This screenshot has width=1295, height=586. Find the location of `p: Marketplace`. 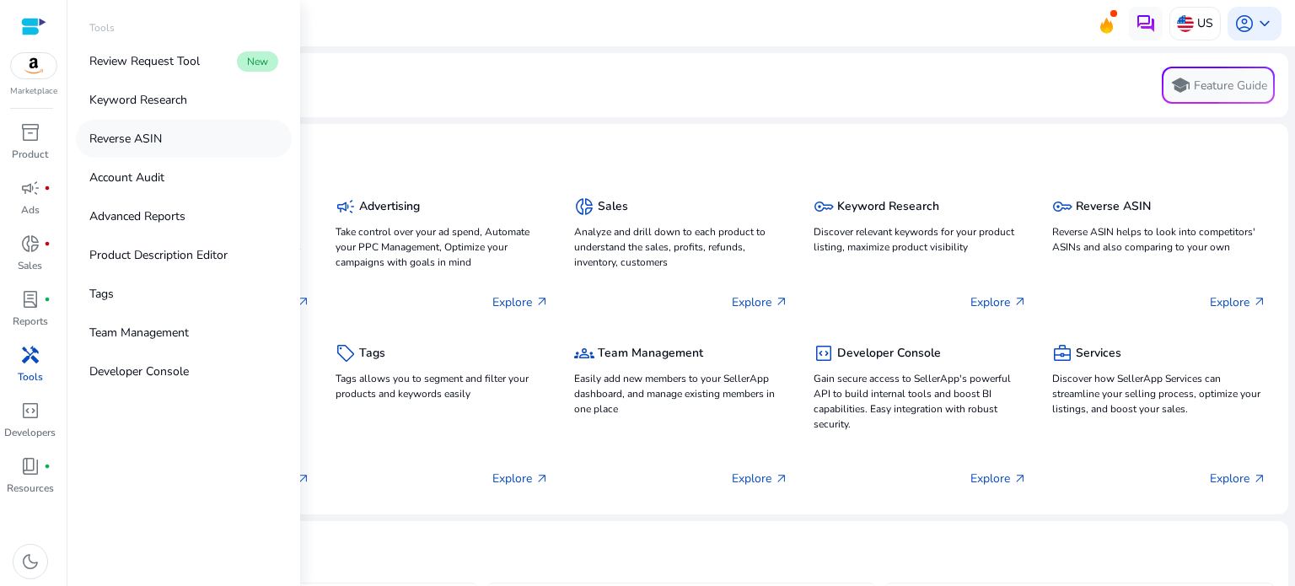

p: Marketplace is located at coordinates (34, 91).